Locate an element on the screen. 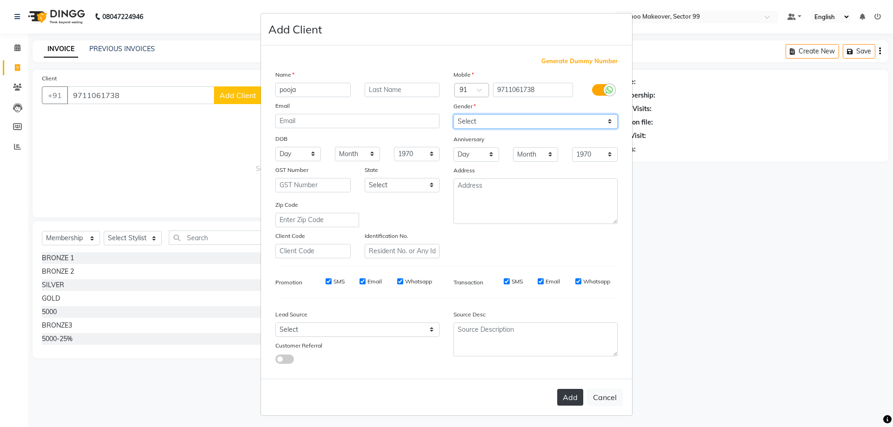 This screenshot has height=427, width=893. input: Mobile is located at coordinates (533, 90).